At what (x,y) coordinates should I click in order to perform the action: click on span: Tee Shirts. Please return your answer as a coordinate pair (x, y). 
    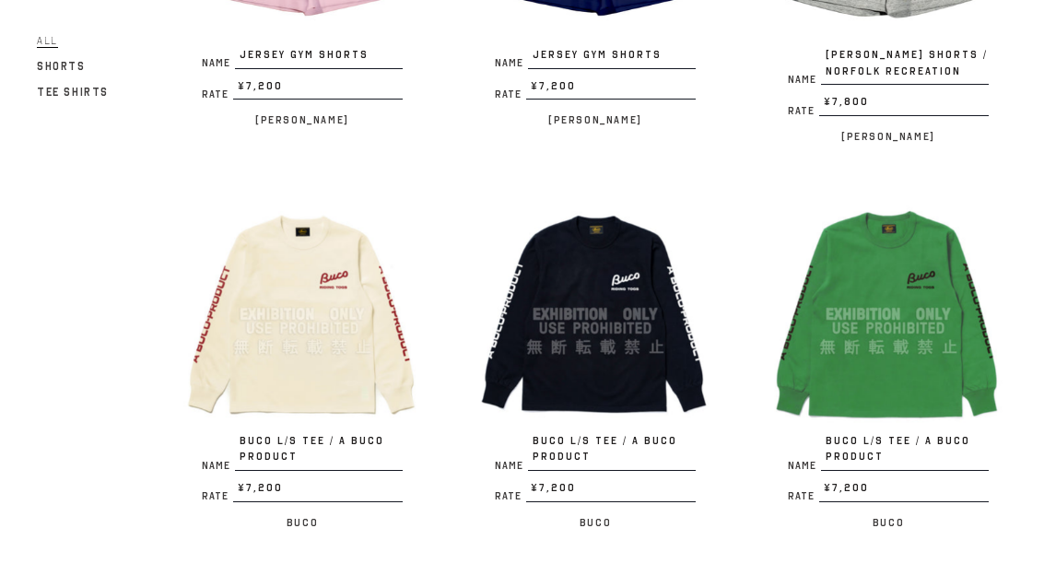
    Looking at the image, I should click on (73, 92).